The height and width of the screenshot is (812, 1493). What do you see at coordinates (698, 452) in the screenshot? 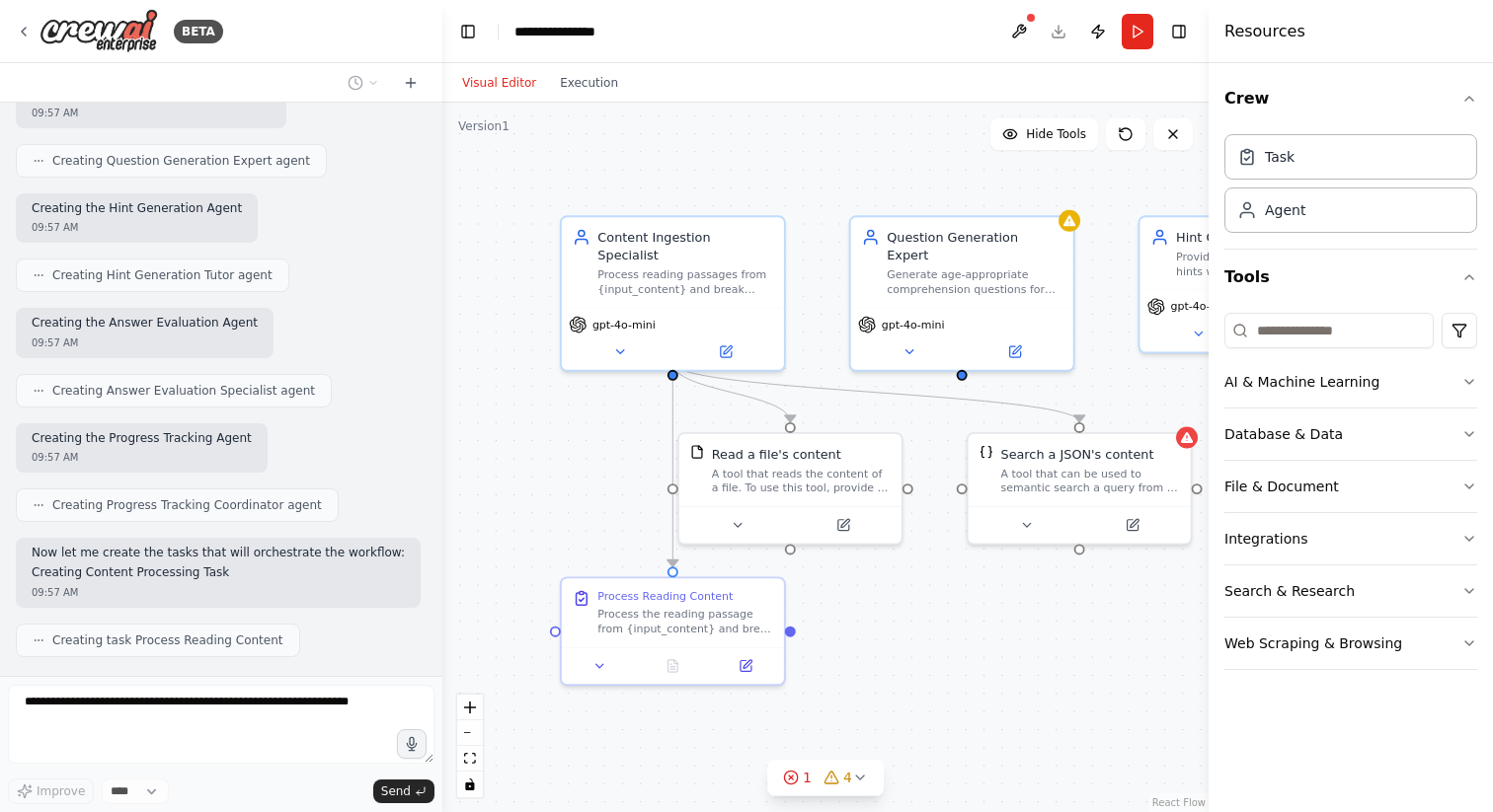
I see `img: FileReadTool` at bounding box center [698, 452].